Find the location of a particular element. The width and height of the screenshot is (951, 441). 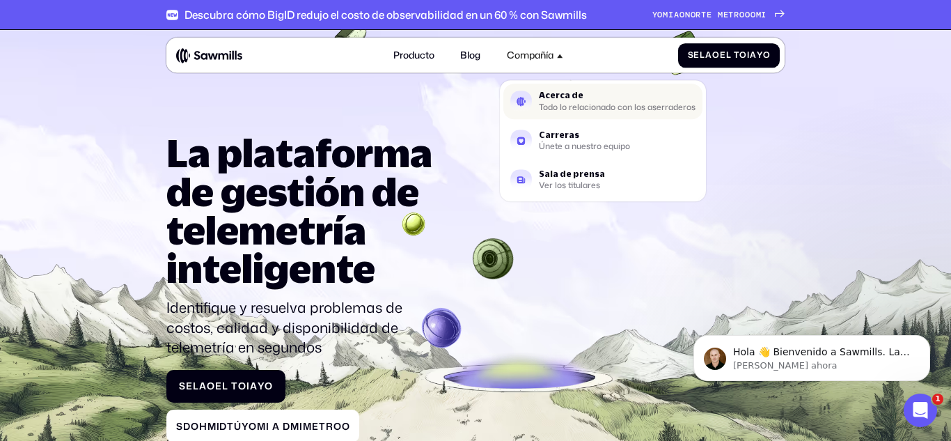

font: Sala de prensa is located at coordinates (571, 173).